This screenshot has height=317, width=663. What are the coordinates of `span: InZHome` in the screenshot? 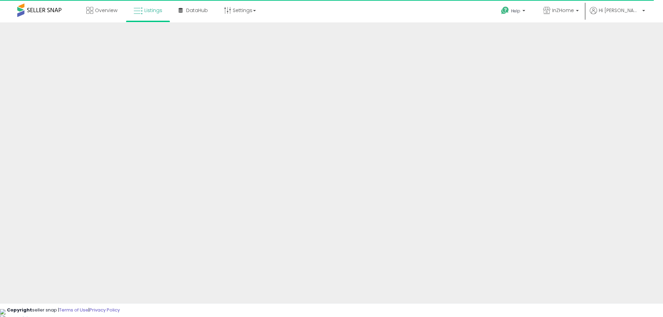 It's located at (562, 10).